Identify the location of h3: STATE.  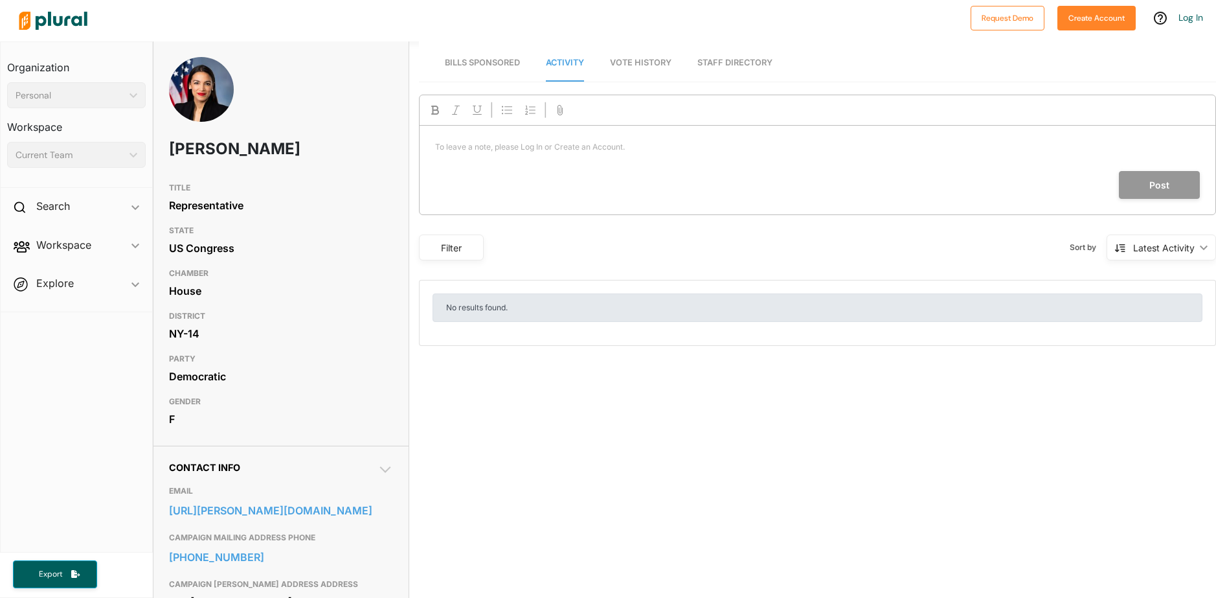
(280, 230).